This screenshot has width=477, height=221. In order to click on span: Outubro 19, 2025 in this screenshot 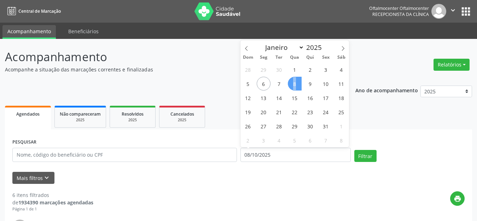, I will do `click(248, 112)`.